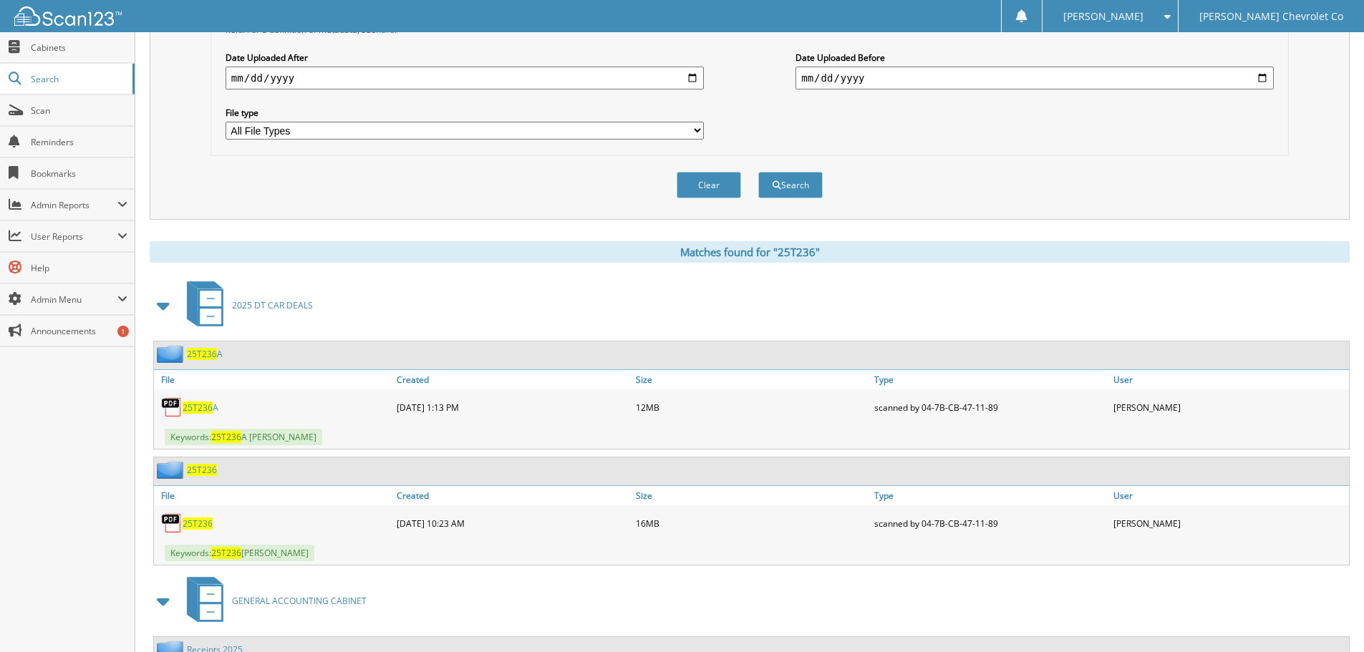 This screenshot has width=1364, height=652. I want to click on span: Admin Reports, so click(74, 205).